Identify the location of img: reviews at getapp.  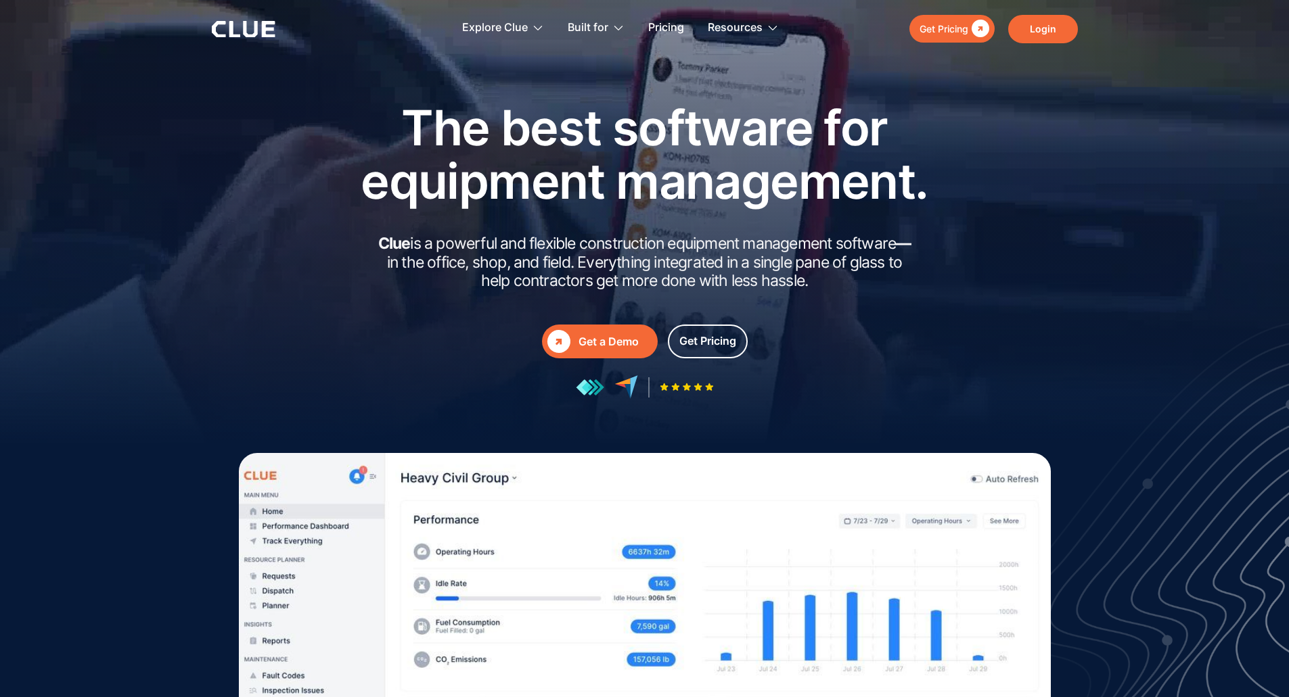
(590, 388).